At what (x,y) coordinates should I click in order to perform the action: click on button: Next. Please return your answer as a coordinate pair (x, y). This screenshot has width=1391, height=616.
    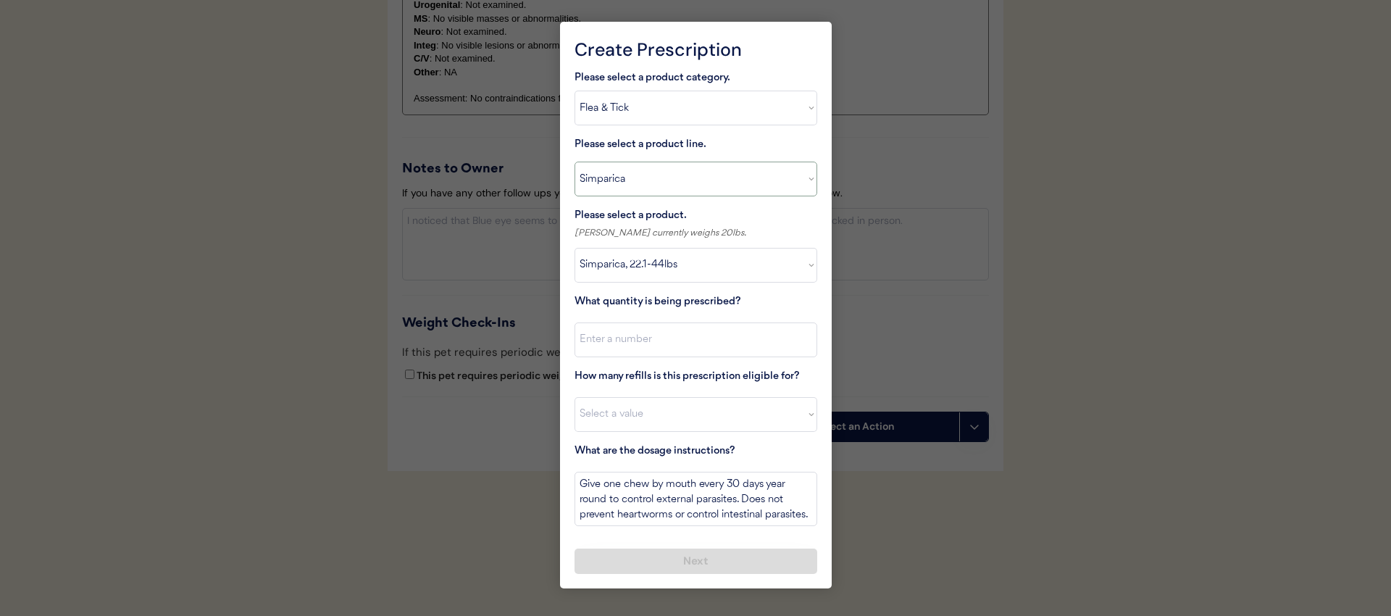
    Looking at the image, I should click on (695, 561).